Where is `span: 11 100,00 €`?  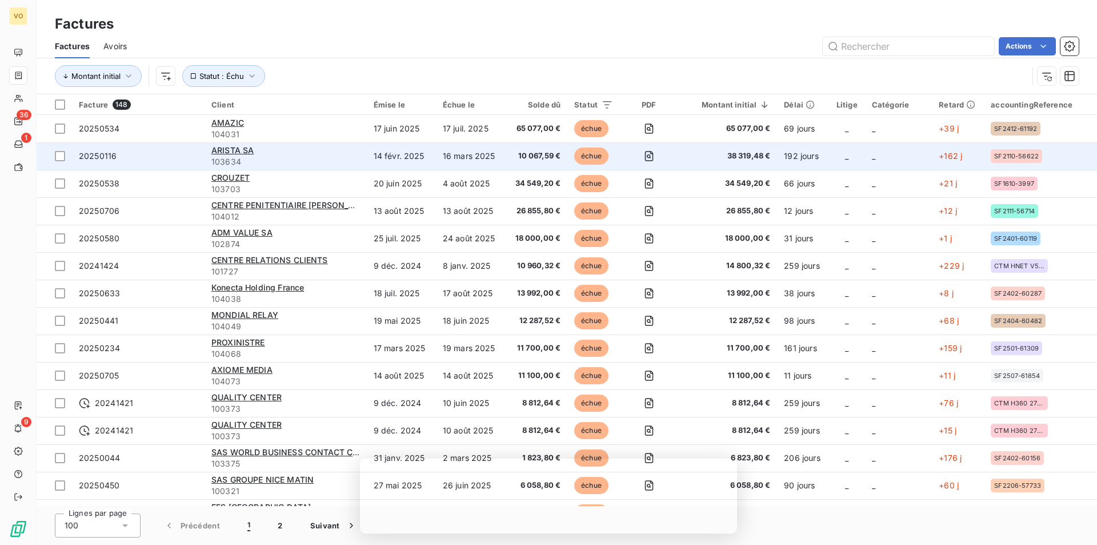
span: 11 100,00 € is located at coordinates (728, 375).